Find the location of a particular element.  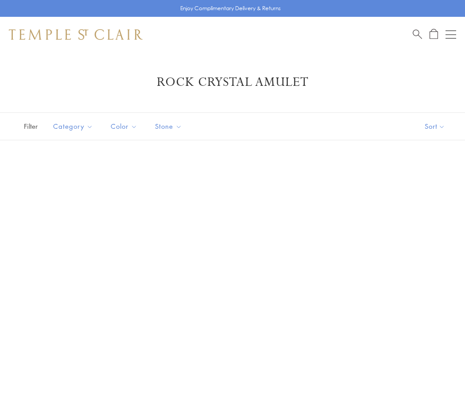

span: Color is located at coordinates (125, 126).